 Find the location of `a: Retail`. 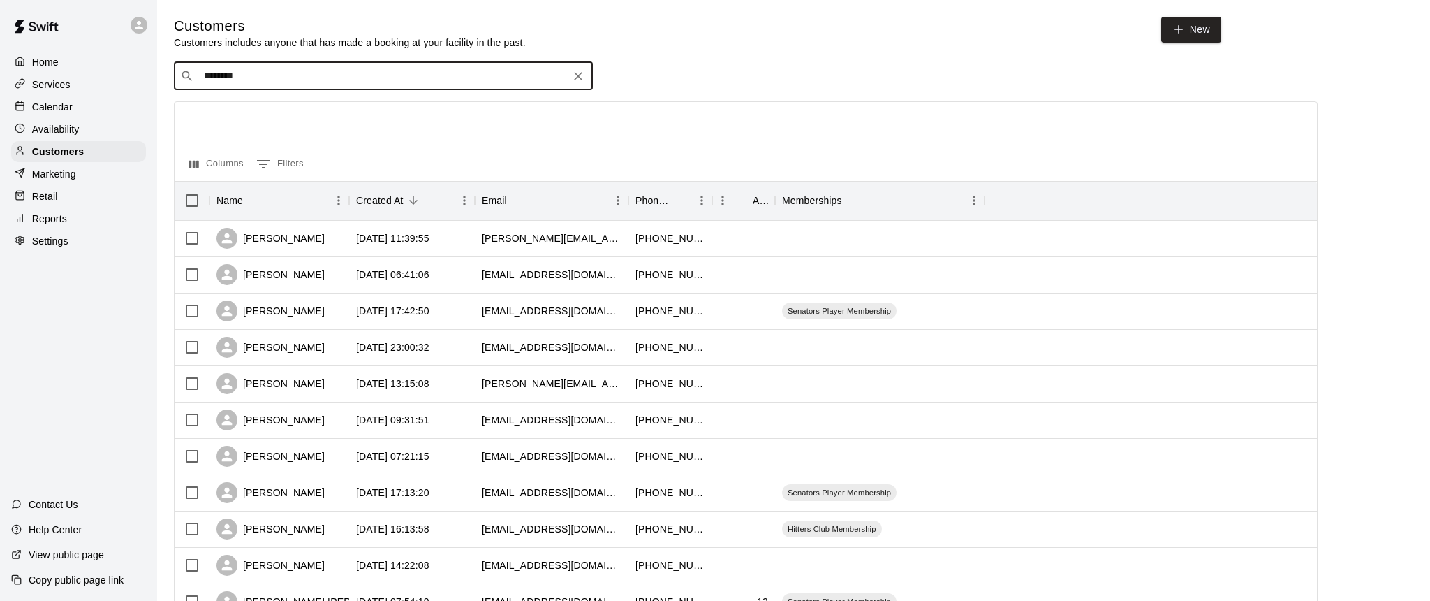

a: Retail is located at coordinates (78, 196).